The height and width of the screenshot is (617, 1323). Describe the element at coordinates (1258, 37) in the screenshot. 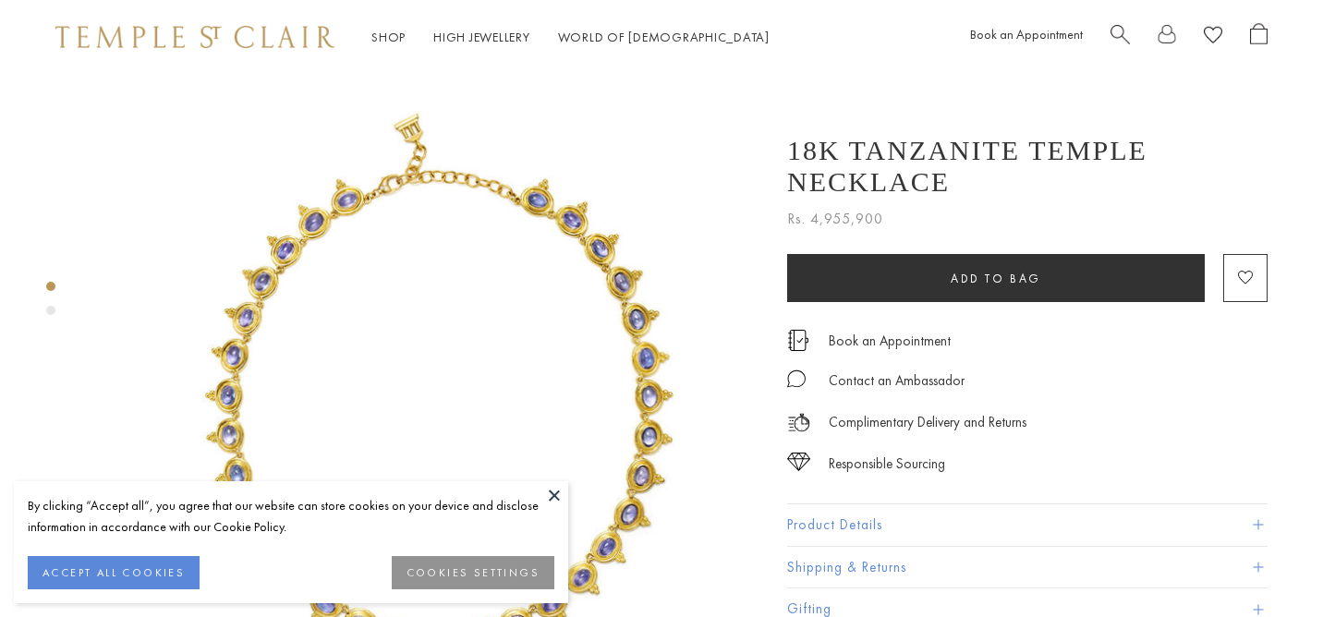

I see `a: Open Shopping Bag` at that location.